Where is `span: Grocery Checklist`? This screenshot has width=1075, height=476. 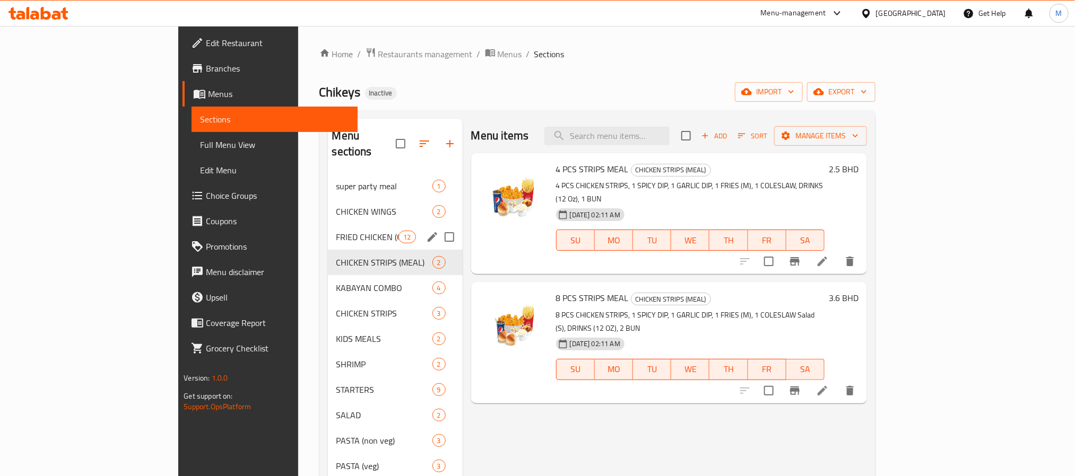
span: Grocery Checklist is located at coordinates (277, 349).